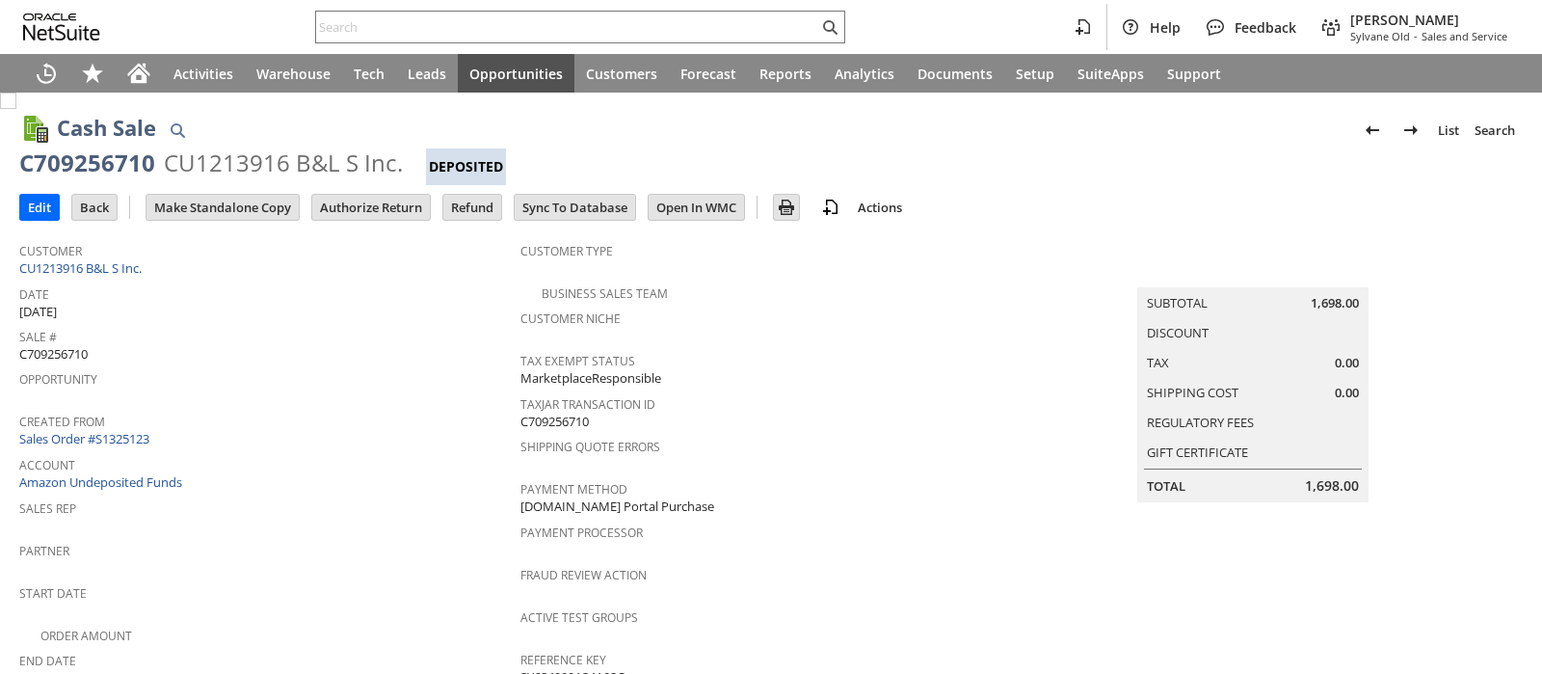  Describe the element at coordinates (1197, 452) in the screenshot. I see `a: Gift Certificate` at that location.